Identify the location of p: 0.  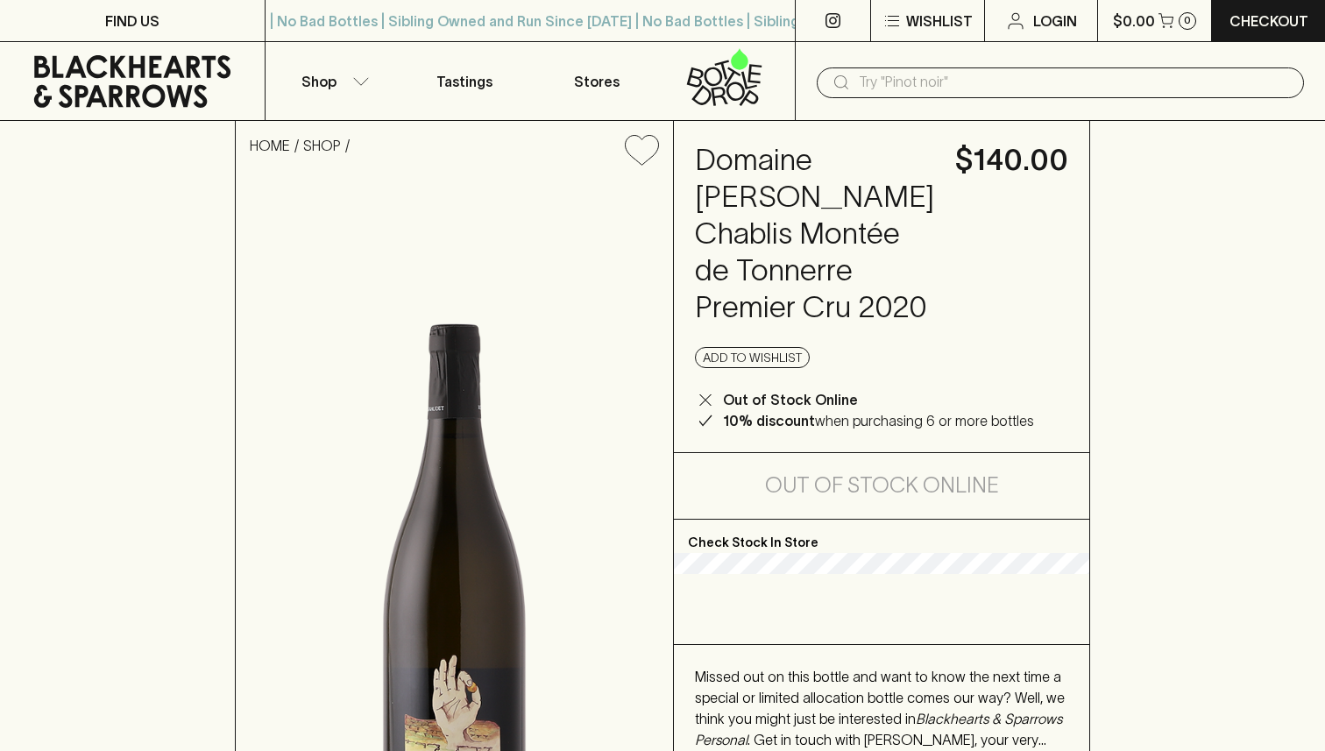
(1187, 20).